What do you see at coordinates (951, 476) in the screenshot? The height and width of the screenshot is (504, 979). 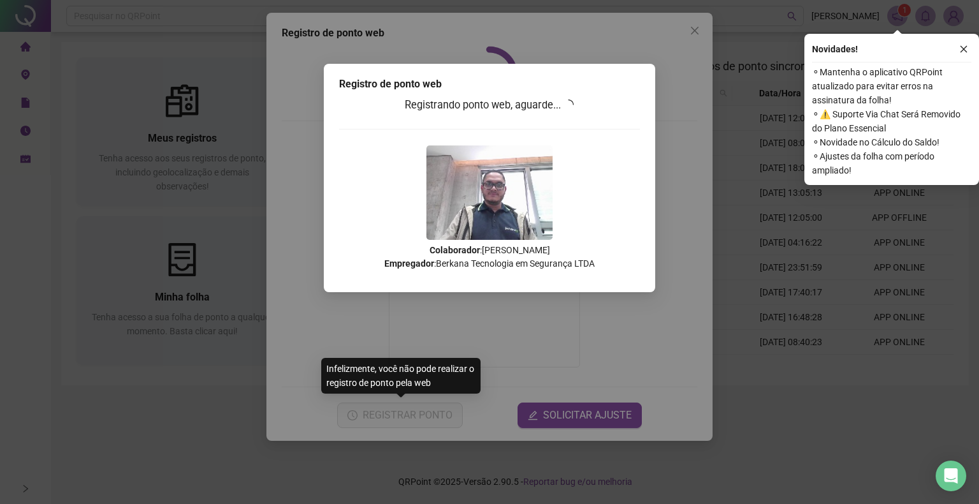 I see `div: Open Intercom Messenger` at bounding box center [951, 476].